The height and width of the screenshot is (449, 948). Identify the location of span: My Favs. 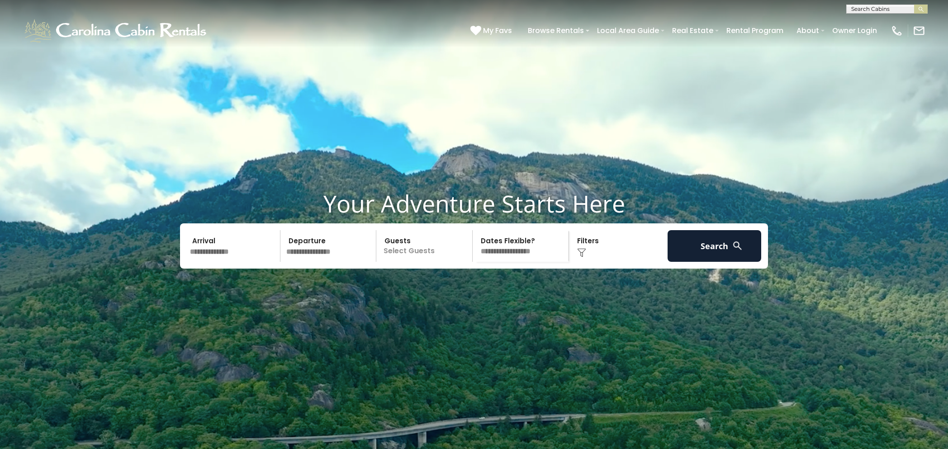
(497, 30).